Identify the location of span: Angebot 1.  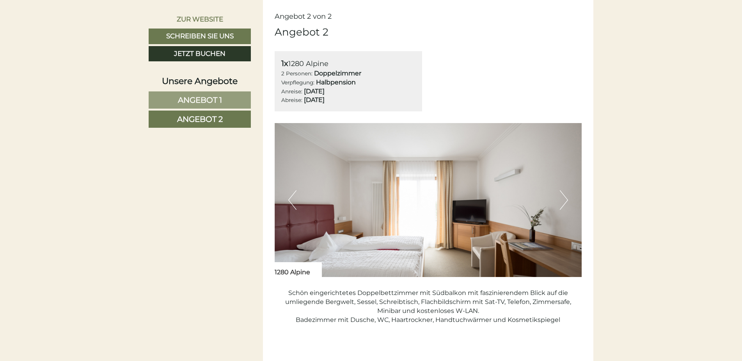
(200, 100).